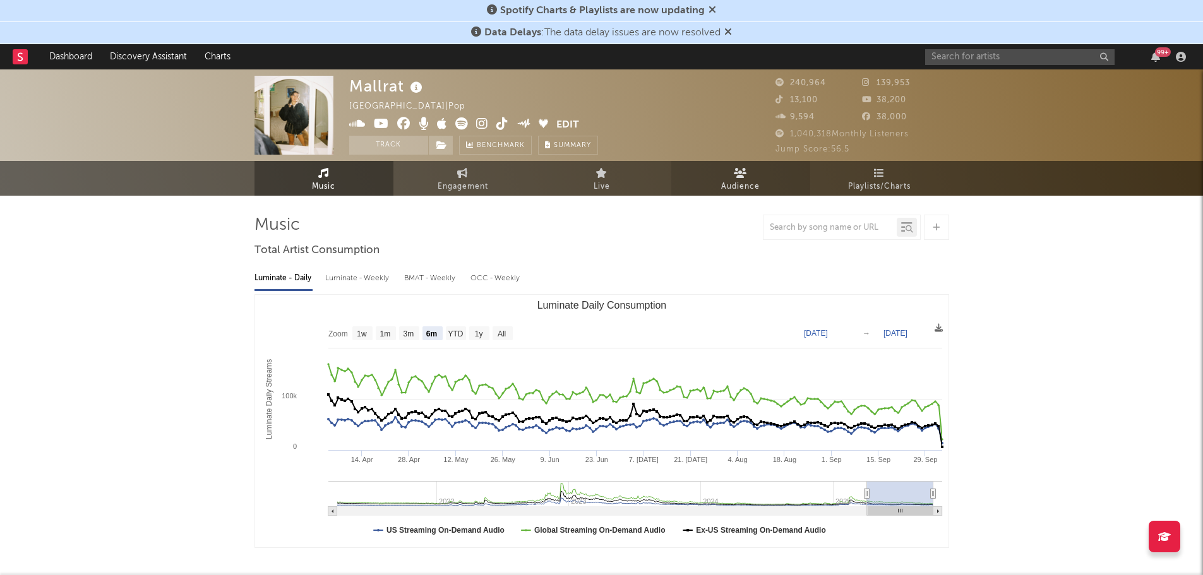  I want to click on span: 240,964, so click(800, 83).